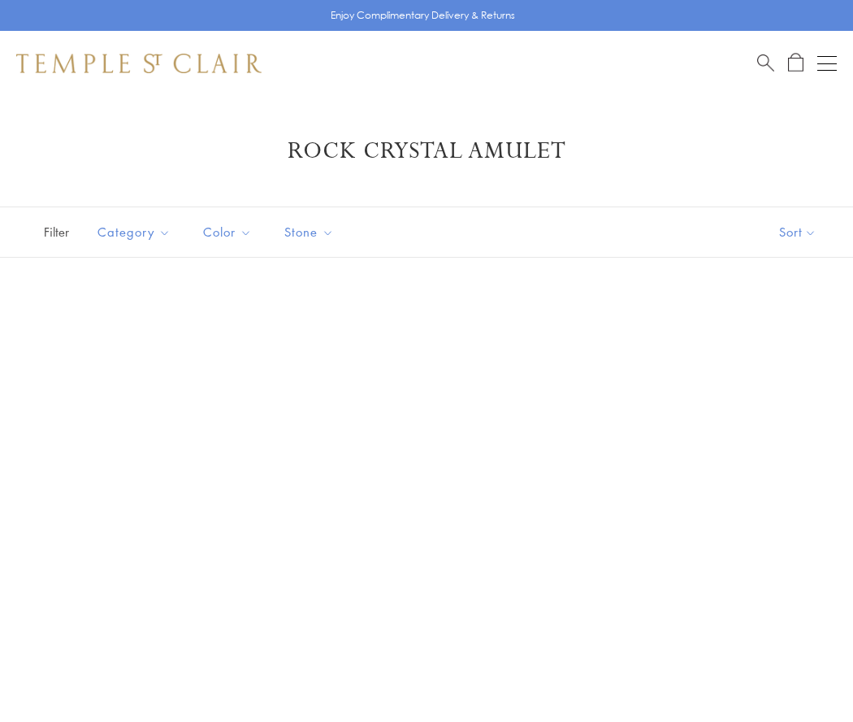 The height and width of the screenshot is (722, 853). What do you see at coordinates (423, 15) in the screenshot?
I see `p: Enjoy Complimentary Delivery & Returns` at bounding box center [423, 15].